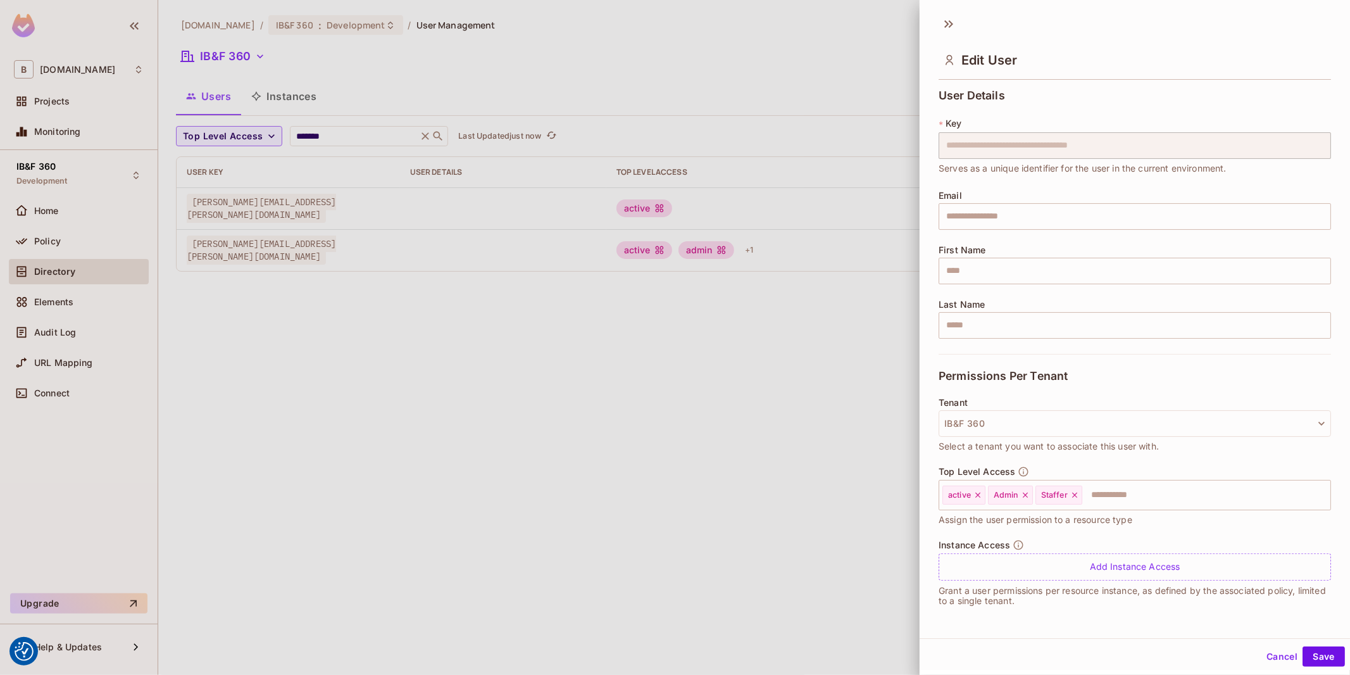 Image resolution: width=1350 pixels, height=675 pixels. I want to click on button: Cancel, so click(1282, 657).